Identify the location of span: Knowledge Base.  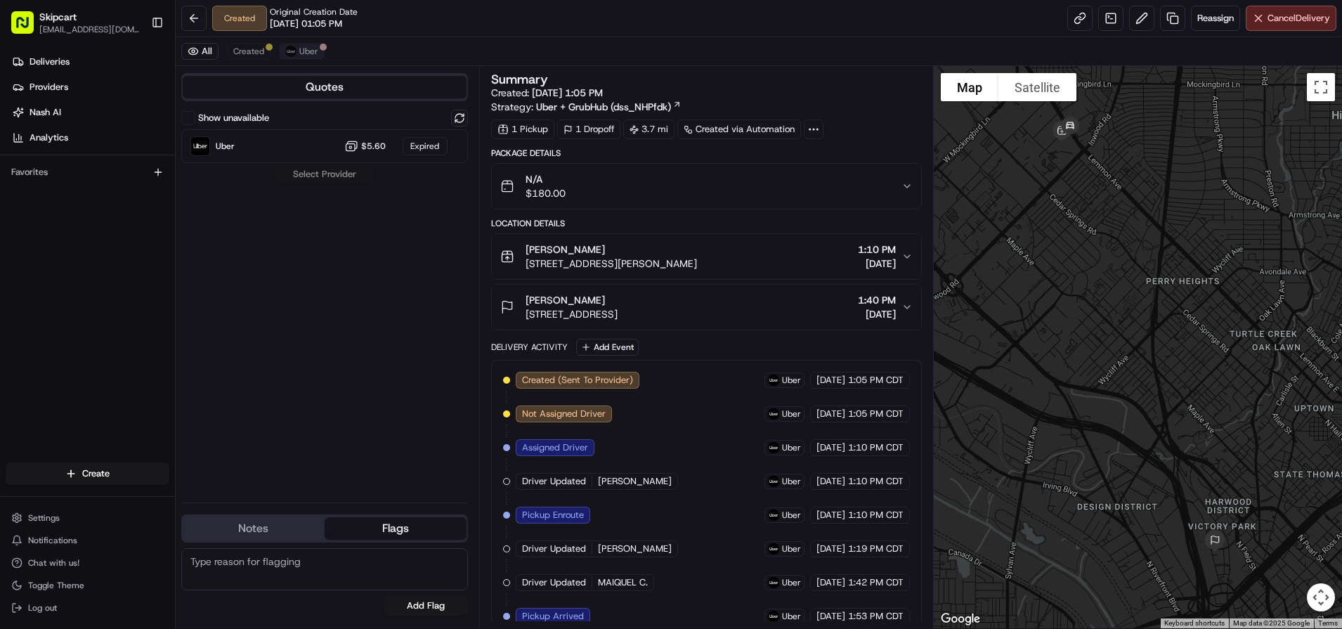
(67, 211).